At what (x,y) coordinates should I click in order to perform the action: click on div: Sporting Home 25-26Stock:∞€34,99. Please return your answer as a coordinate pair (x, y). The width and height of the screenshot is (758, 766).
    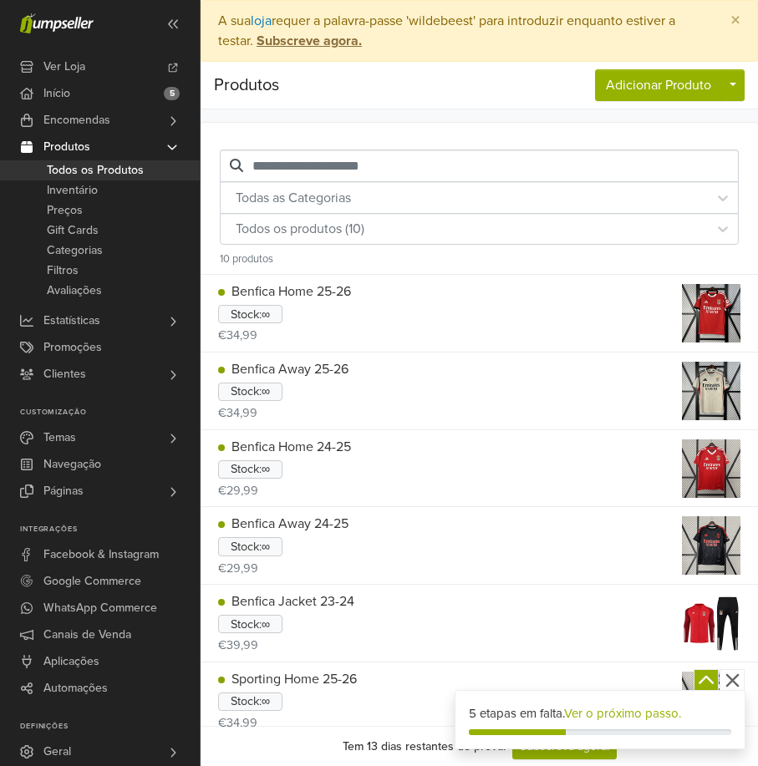
    Looking at the image, I should click on (479, 700).